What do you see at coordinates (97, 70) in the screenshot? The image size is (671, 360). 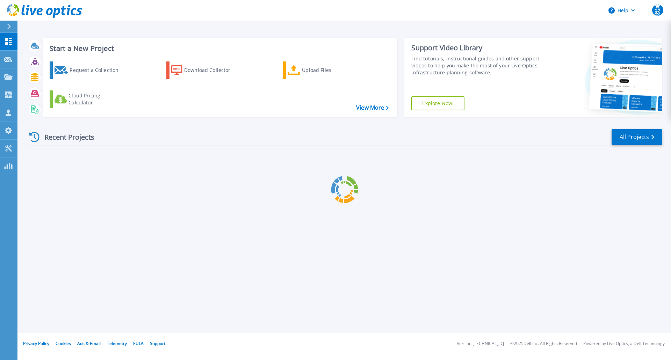 I see `div: Request a Collection` at bounding box center [97, 70].